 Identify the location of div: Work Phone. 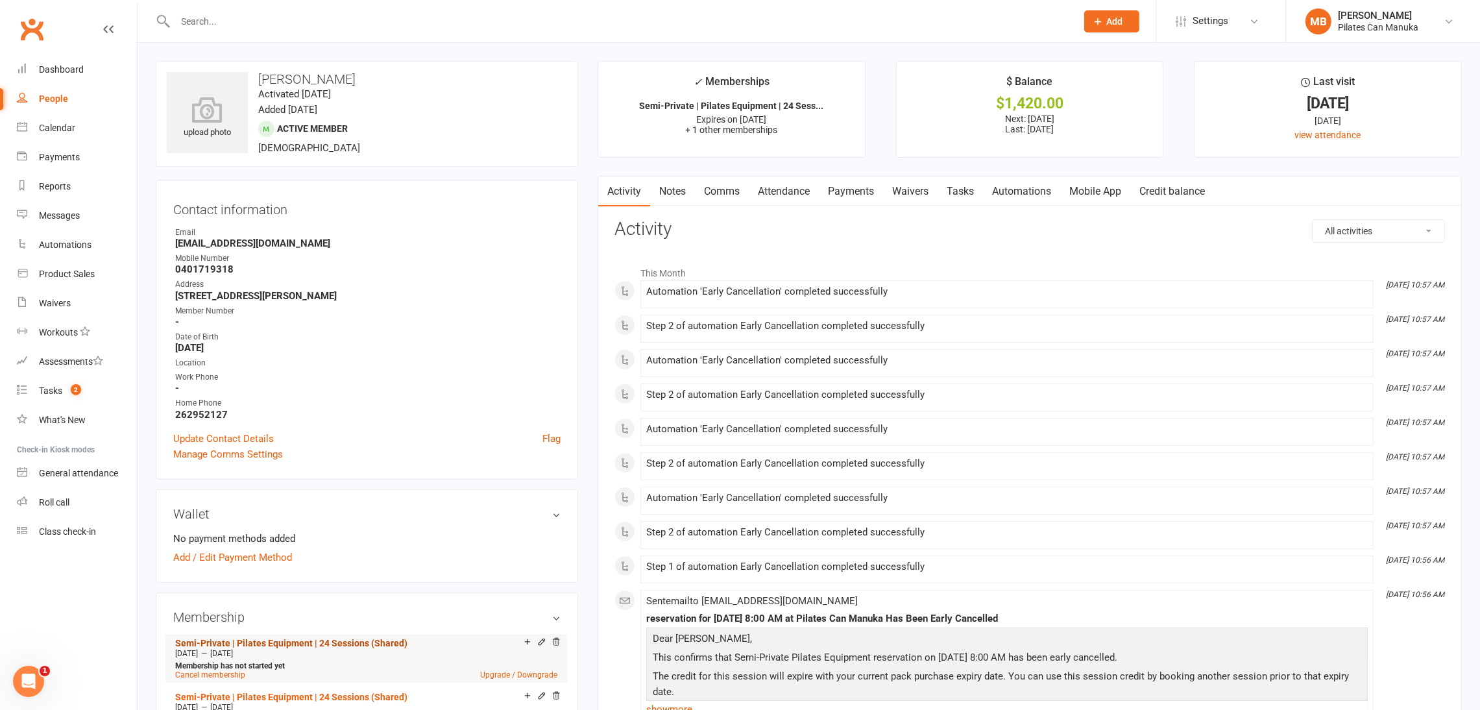
(368, 377).